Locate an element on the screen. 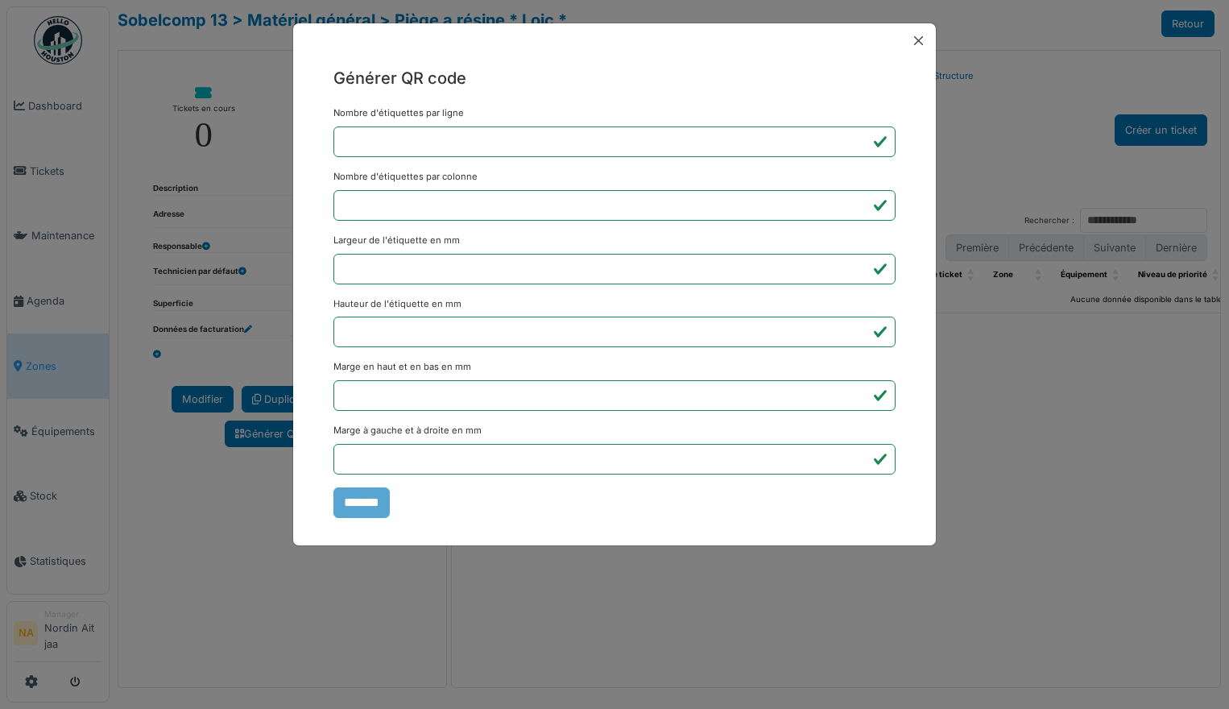 This screenshot has width=1229, height=709. label: Marge à gauche et à droite en mm is located at coordinates (407, 430).